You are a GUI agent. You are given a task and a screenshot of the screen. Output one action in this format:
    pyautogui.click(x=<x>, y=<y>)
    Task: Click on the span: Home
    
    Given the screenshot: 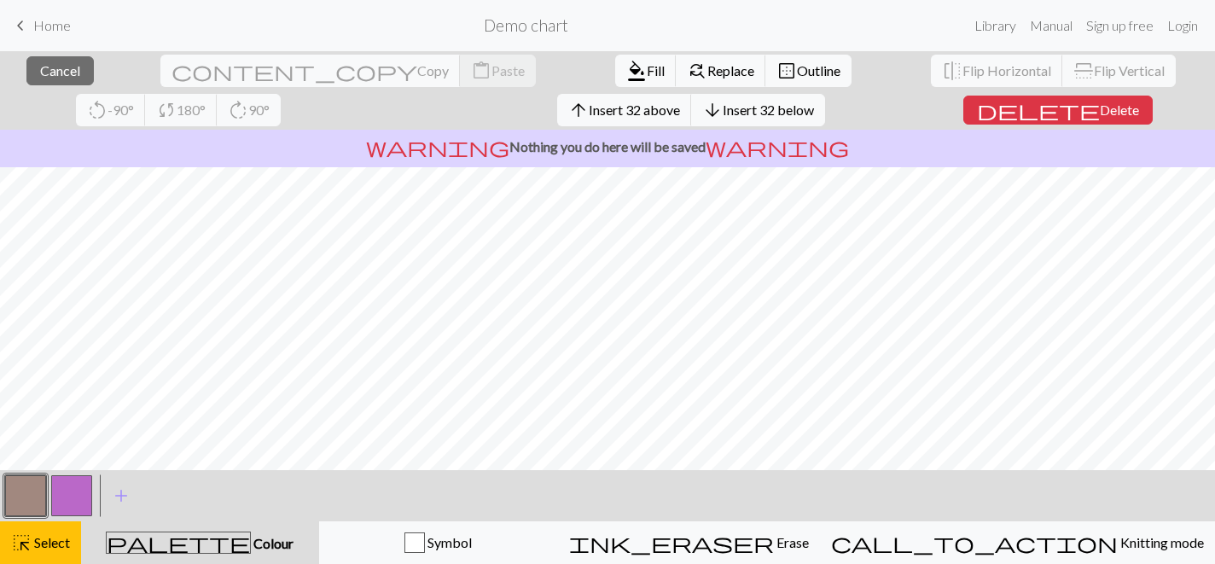 What is the action you would take?
    pyautogui.click(x=52, y=25)
    